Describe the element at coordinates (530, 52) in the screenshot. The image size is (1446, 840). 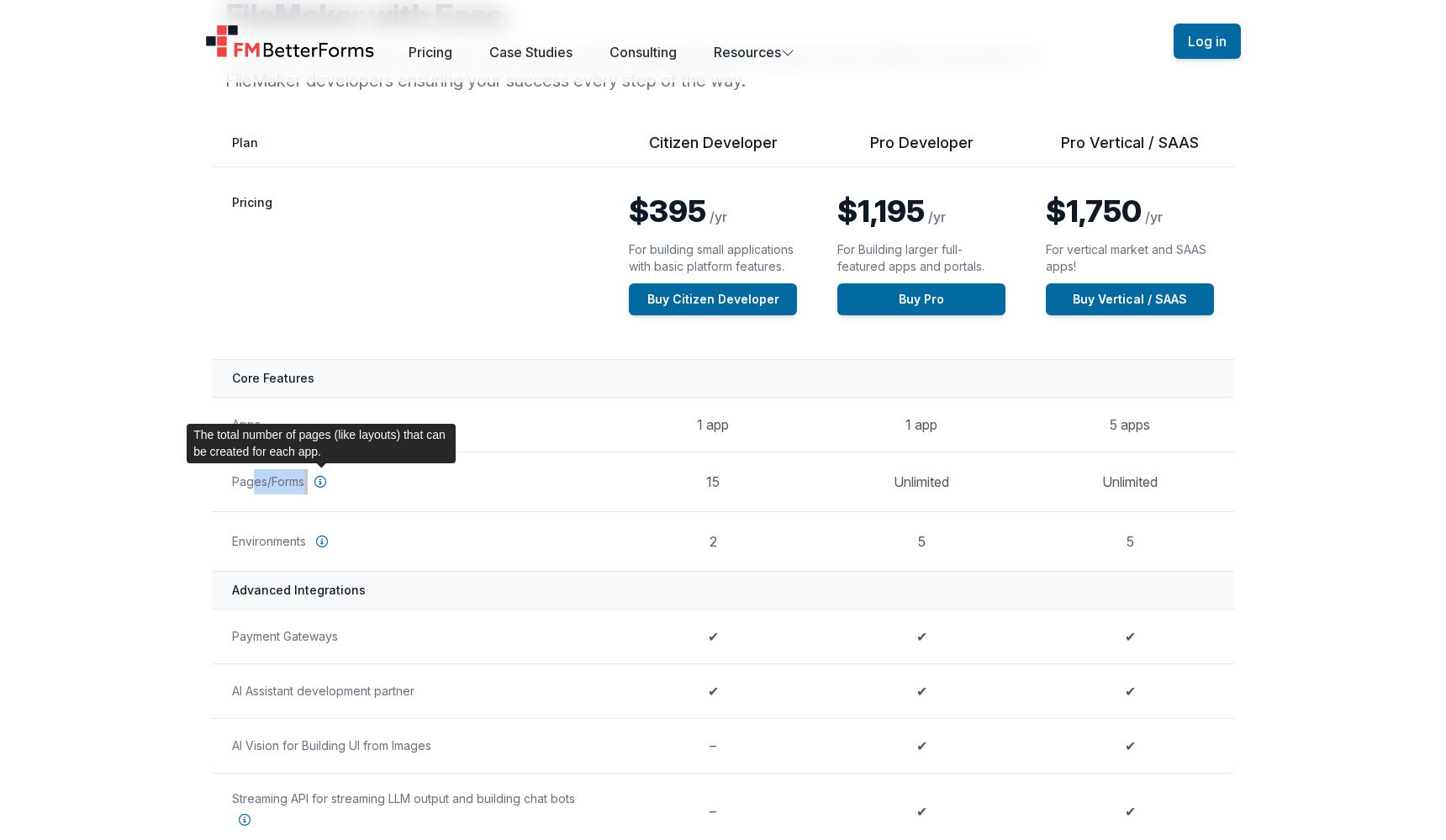
I see `a: Case Studies` at that location.